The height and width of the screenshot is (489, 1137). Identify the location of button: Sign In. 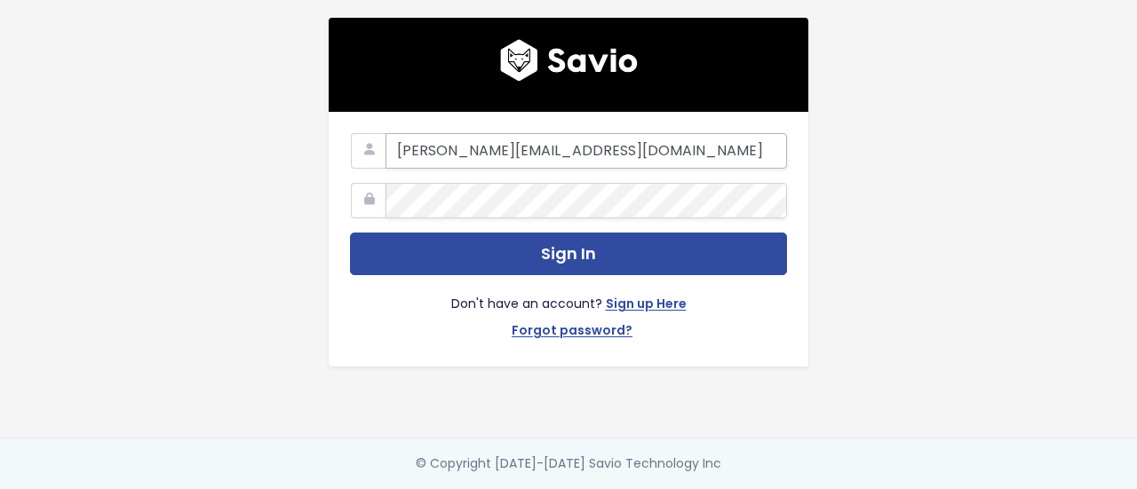
(569, 254).